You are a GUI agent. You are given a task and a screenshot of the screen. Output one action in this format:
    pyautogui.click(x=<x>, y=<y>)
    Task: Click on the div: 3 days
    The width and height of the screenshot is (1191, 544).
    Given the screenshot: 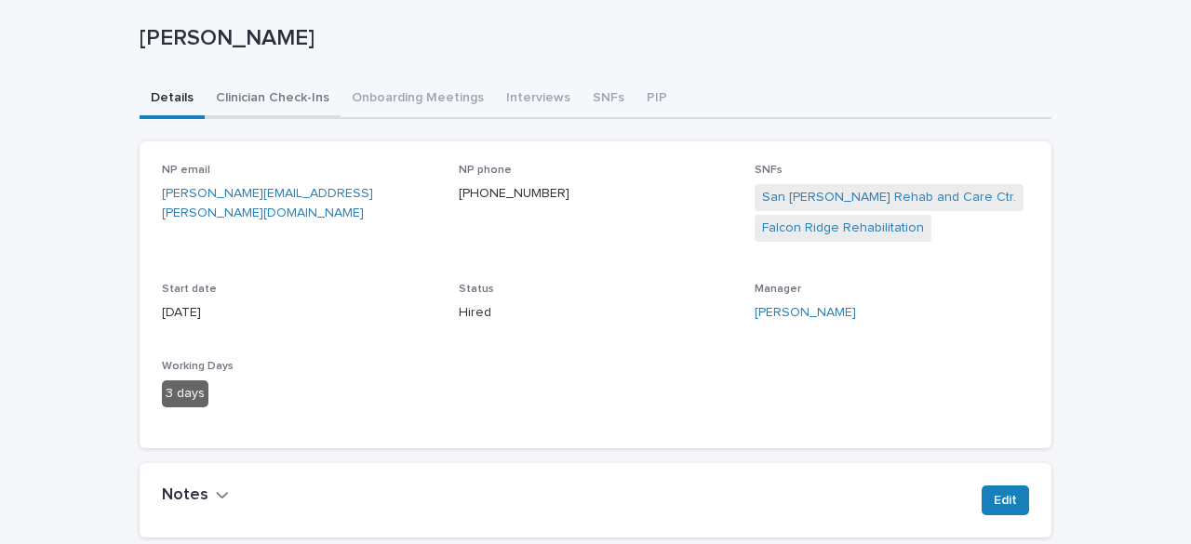 What is the action you would take?
    pyautogui.click(x=185, y=394)
    